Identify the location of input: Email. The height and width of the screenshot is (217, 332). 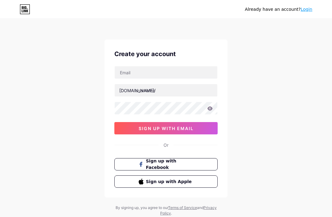
(166, 72).